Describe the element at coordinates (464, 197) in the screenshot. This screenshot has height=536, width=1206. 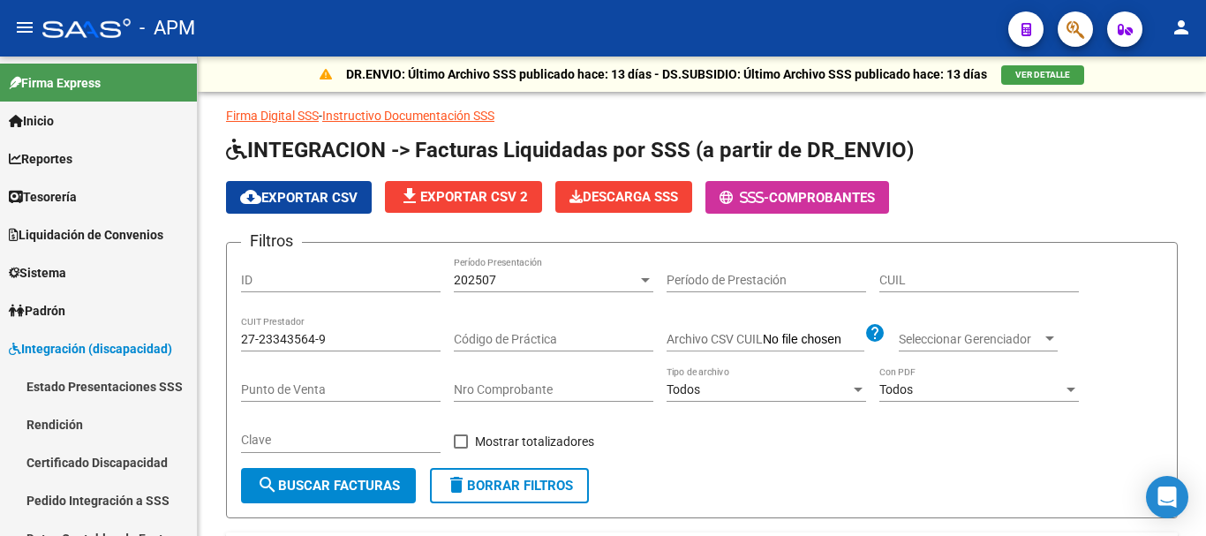
I see `button: Exportar CSV 2` at that location.